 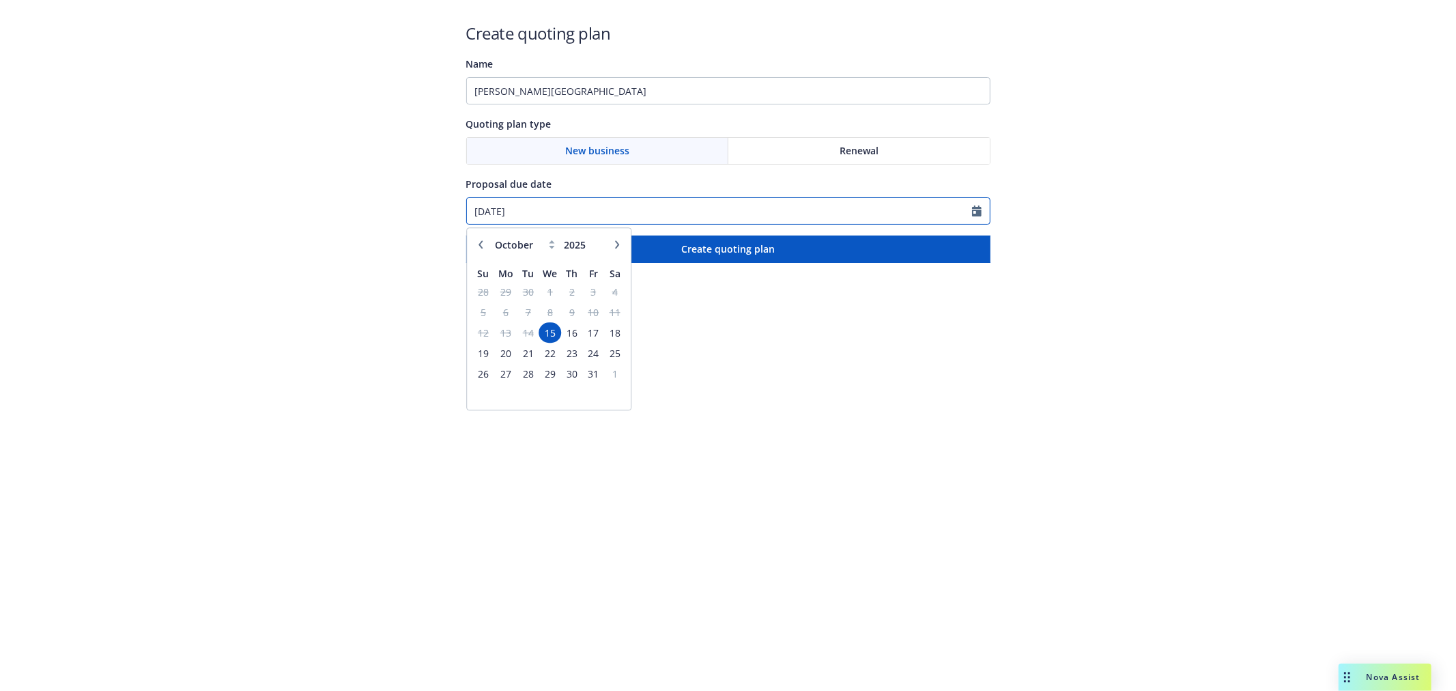 I want to click on span: 27, so click(x=506, y=373).